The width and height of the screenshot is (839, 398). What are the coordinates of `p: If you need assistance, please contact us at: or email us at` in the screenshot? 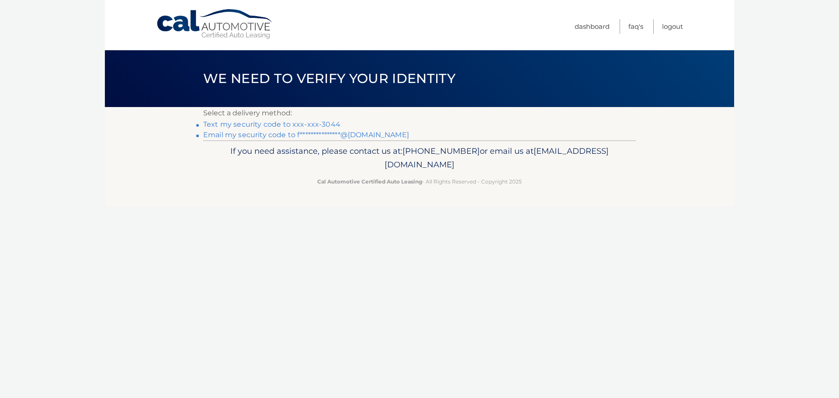 It's located at (420, 158).